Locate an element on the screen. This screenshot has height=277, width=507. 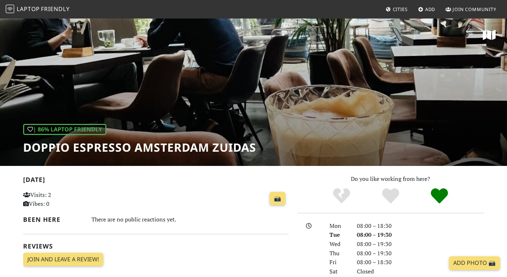
span: Laptop is located at coordinates (28, 9).